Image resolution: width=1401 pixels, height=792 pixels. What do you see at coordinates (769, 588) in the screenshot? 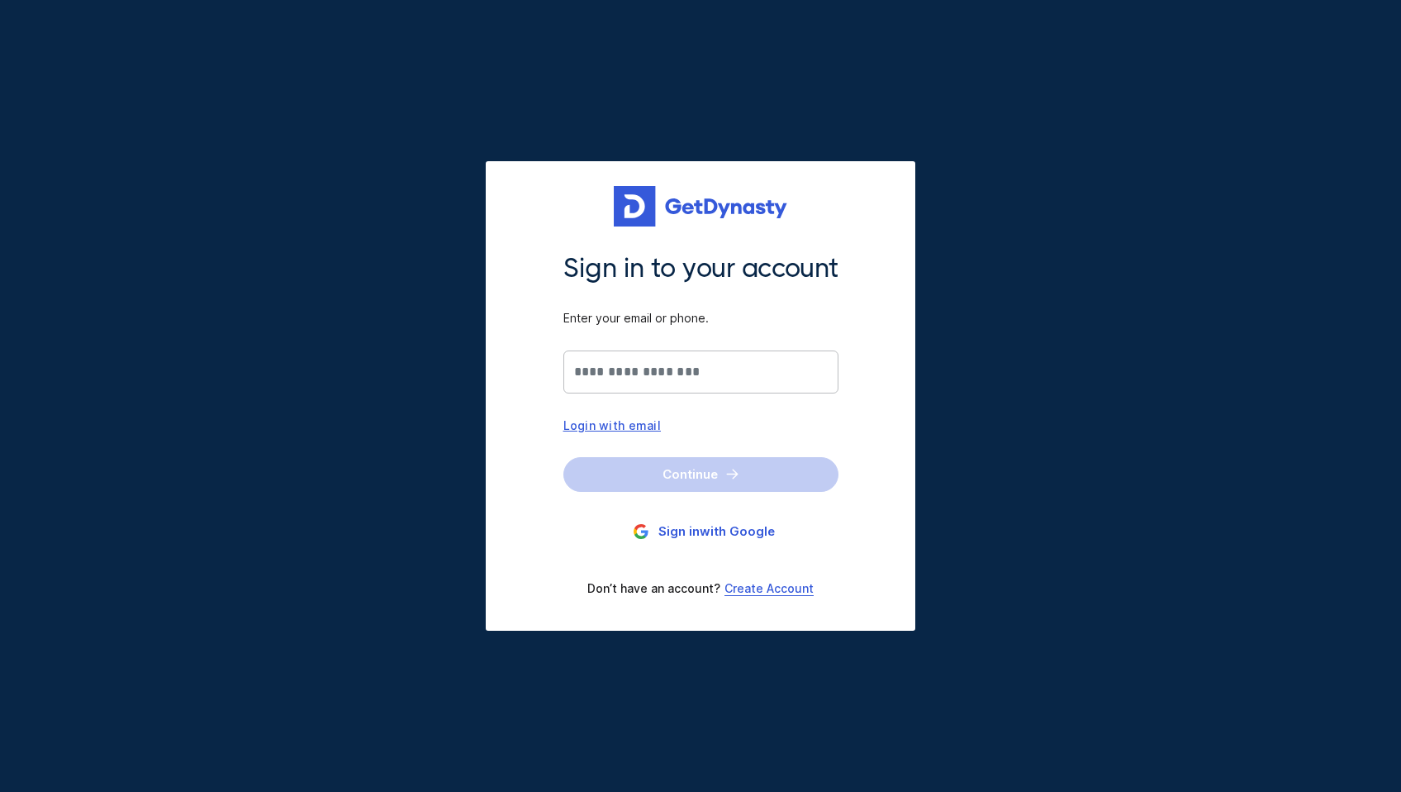
I see `a: Create Account` at bounding box center [769, 588].